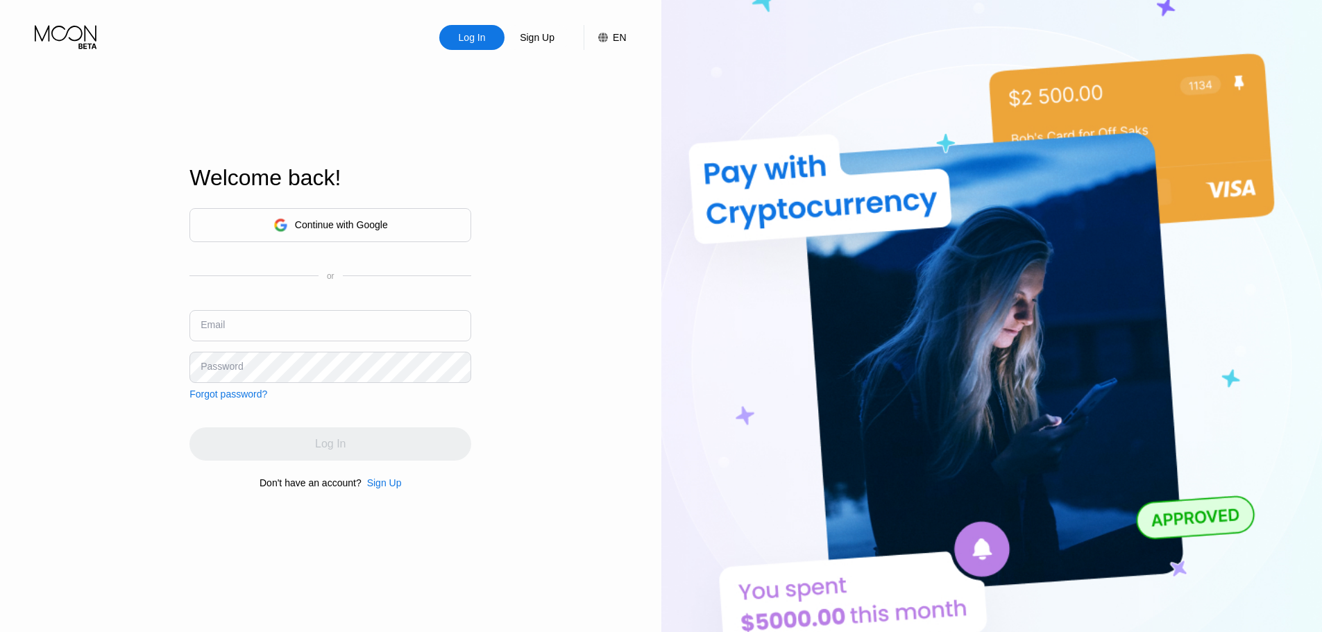  What do you see at coordinates (330, 178) in the screenshot?
I see `div: Welcome back!` at bounding box center [330, 178].